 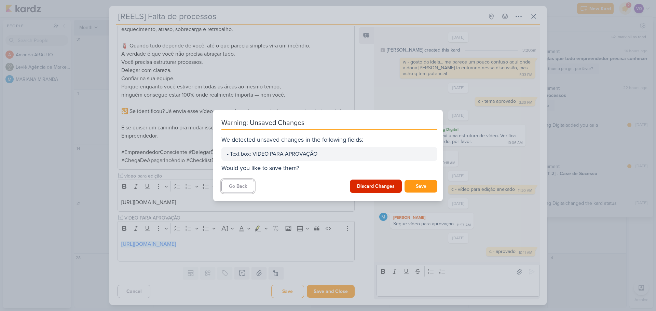 What do you see at coordinates (238, 186) in the screenshot?
I see `button: Go Back` at bounding box center [238, 186].